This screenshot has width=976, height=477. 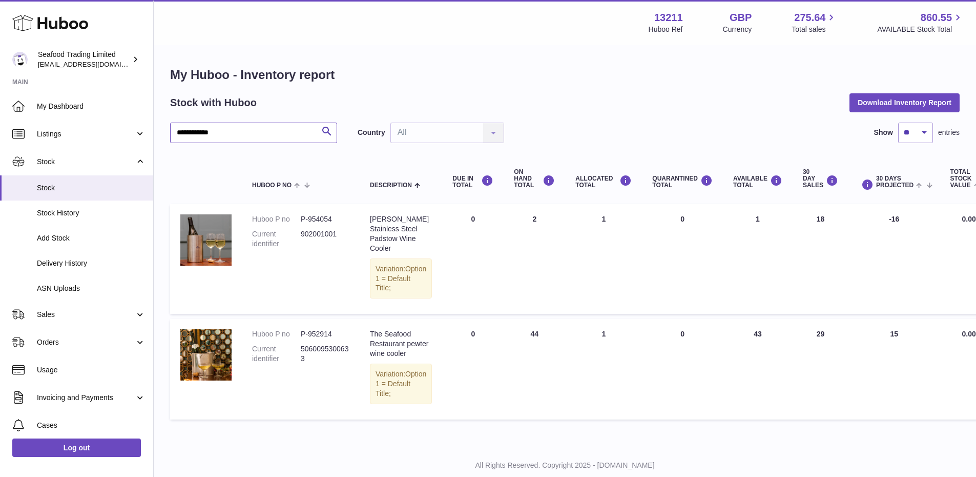 What do you see at coordinates (213, 102) in the screenshot?
I see `h2: Stock with Huboo` at bounding box center [213, 102].